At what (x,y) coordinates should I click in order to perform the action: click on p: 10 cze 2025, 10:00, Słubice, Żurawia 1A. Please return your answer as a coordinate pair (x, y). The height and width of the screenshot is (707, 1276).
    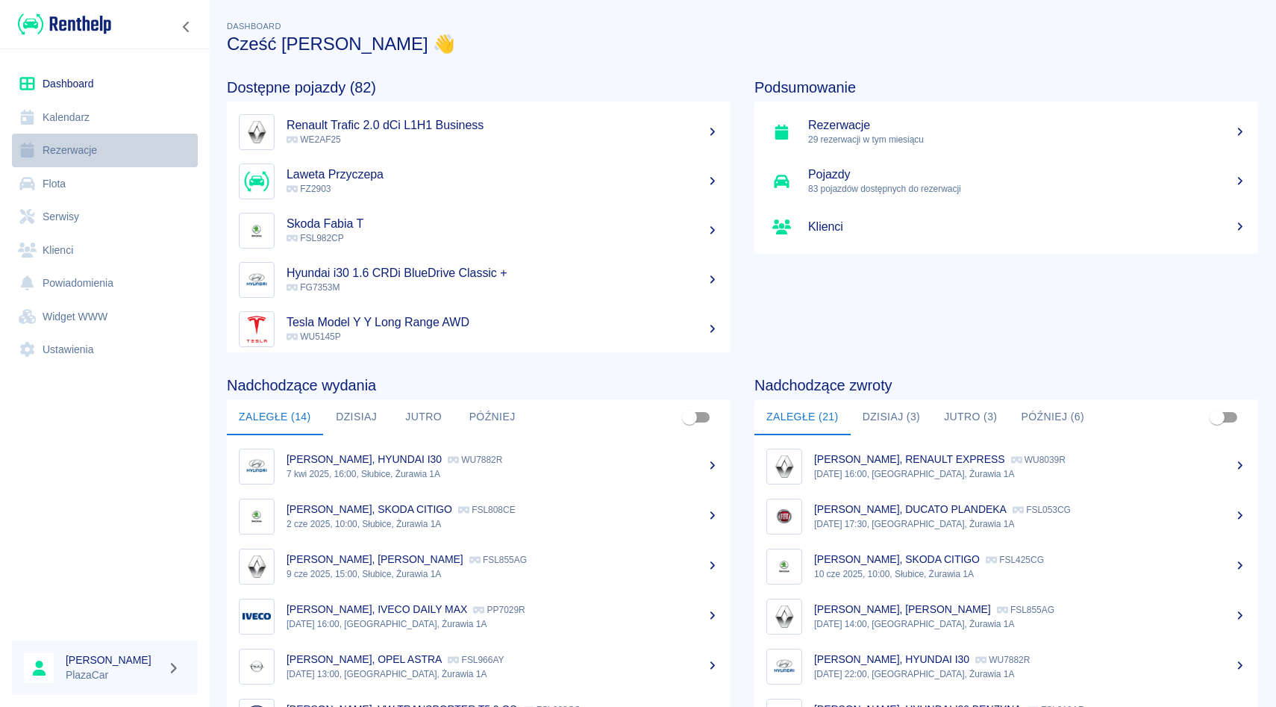
    Looking at the image, I should click on (1030, 574).